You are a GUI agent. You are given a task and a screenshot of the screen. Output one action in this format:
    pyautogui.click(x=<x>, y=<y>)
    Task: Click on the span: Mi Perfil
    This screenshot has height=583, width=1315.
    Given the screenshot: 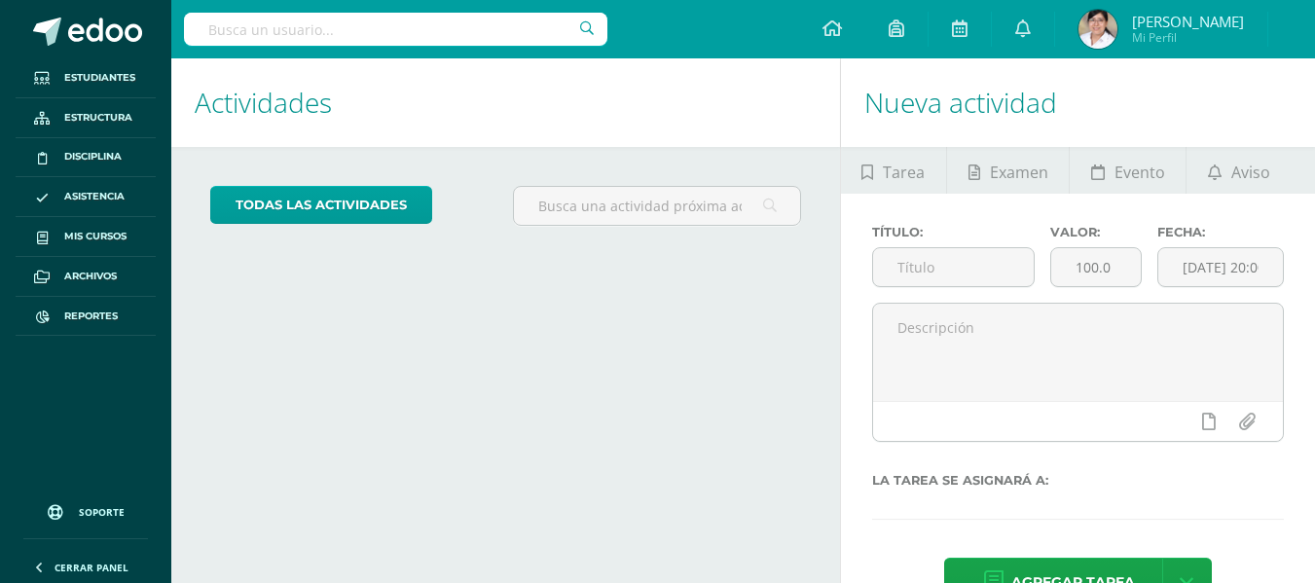 What is the action you would take?
    pyautogui.click(x=1187, y=37)
    